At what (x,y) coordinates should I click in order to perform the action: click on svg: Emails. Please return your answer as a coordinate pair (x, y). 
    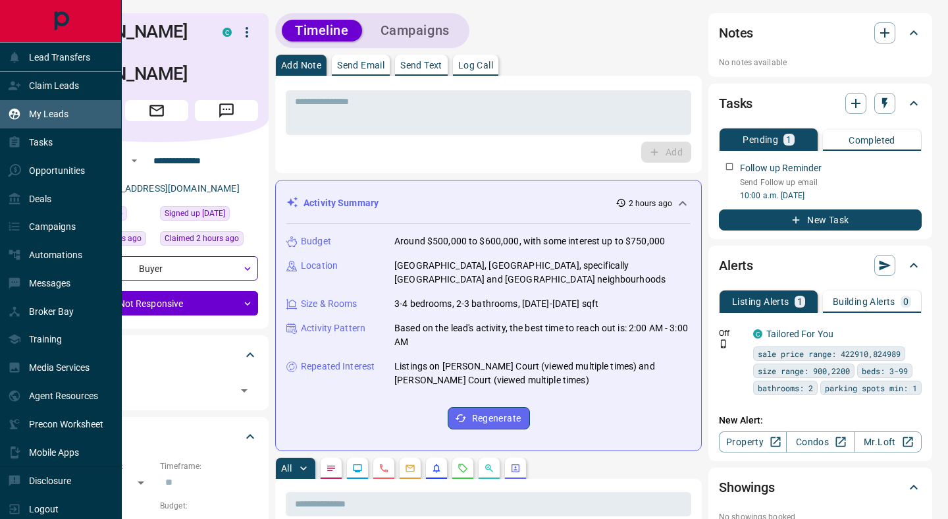
    Looking at the image, I should click on (410, 468).